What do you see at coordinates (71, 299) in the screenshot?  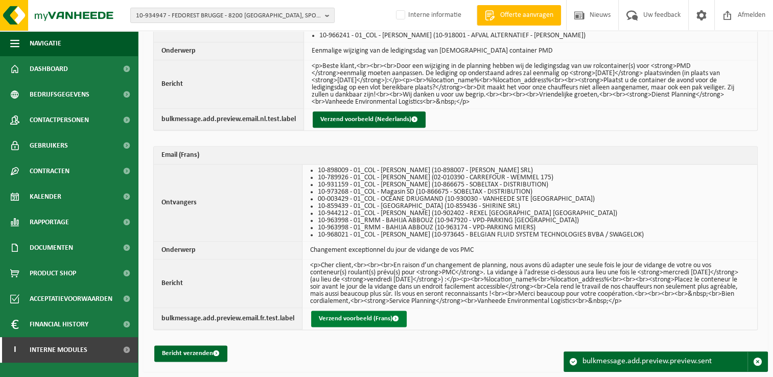 I see `span: Acceptatievoorwaarden` at bounding box center [71, 299].